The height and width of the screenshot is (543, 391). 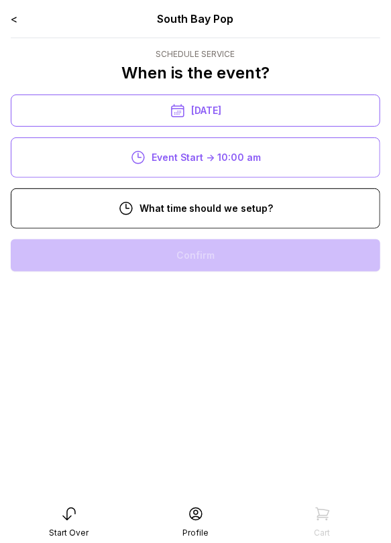 I want to click on p: When is the event?, so click(x=195, y=73).